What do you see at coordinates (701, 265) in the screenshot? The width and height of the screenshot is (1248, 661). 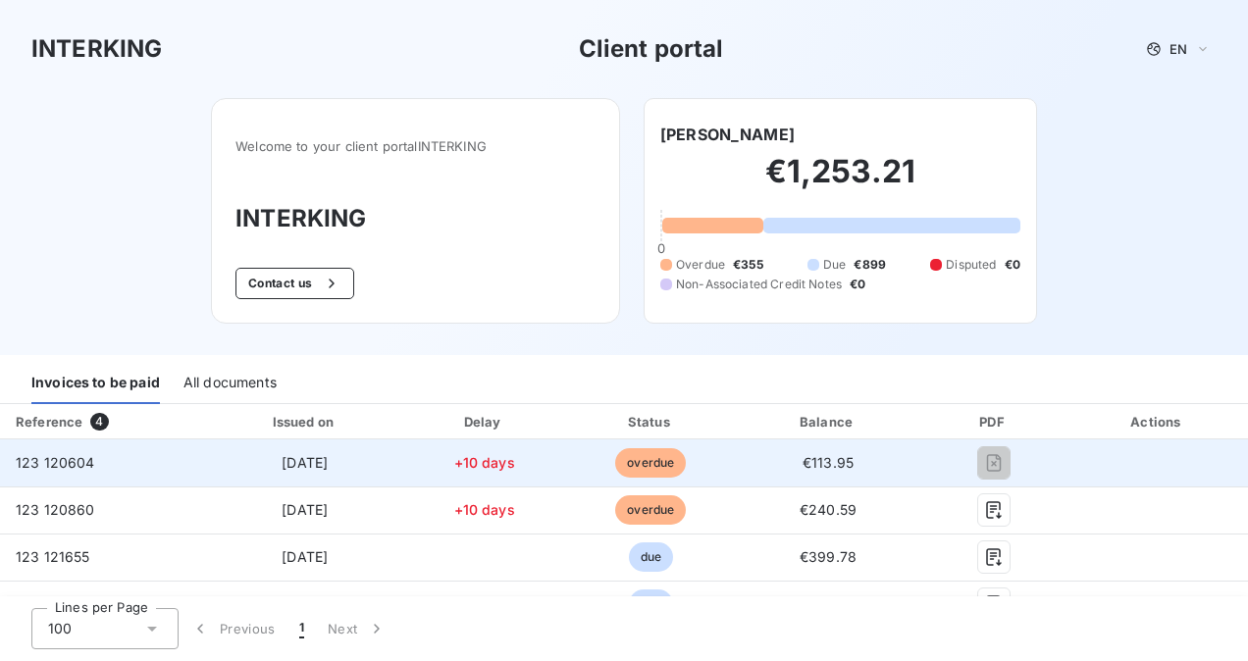 I see `span: Overdue` at bounding box center [701, 265].